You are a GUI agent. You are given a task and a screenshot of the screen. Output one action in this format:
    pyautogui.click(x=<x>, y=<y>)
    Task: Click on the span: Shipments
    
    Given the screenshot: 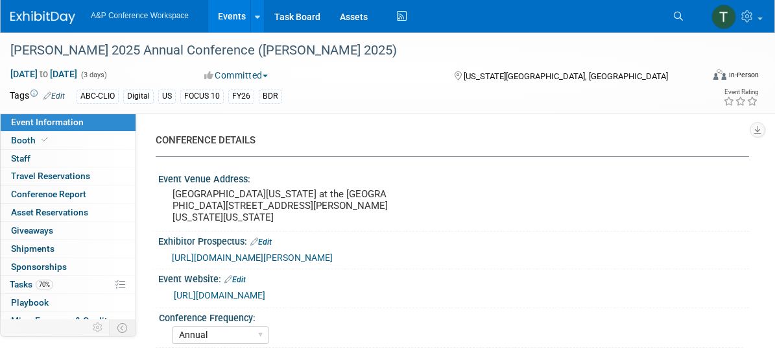 What is the action you would take?
    pyautogui.click(x=32, y=248)
    